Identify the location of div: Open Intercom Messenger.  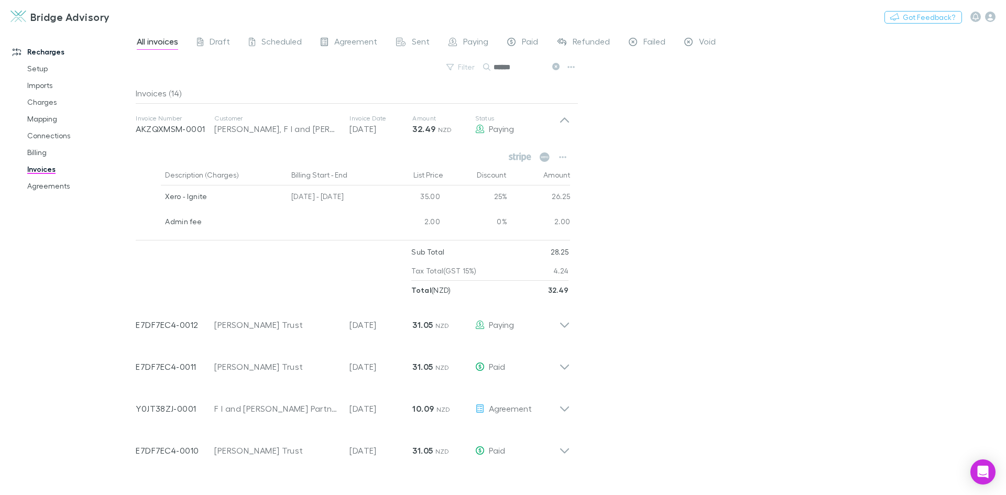
(983, 472).